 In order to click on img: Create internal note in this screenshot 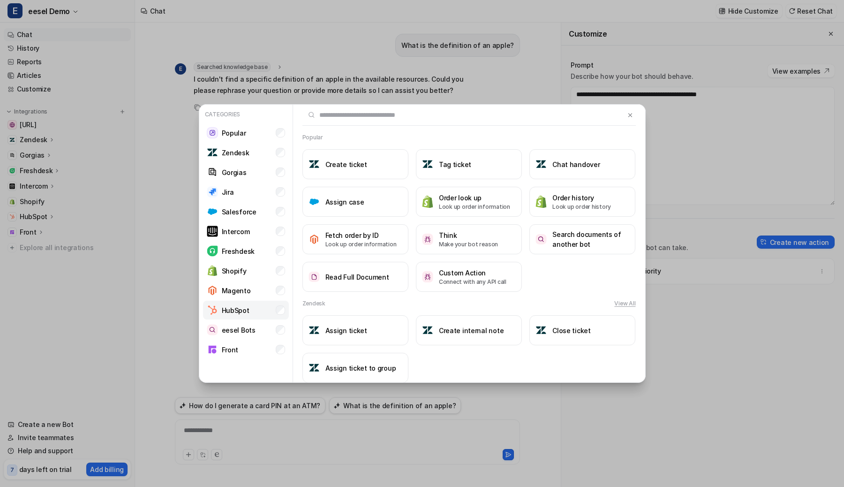, I will do `click(428, 330)`.